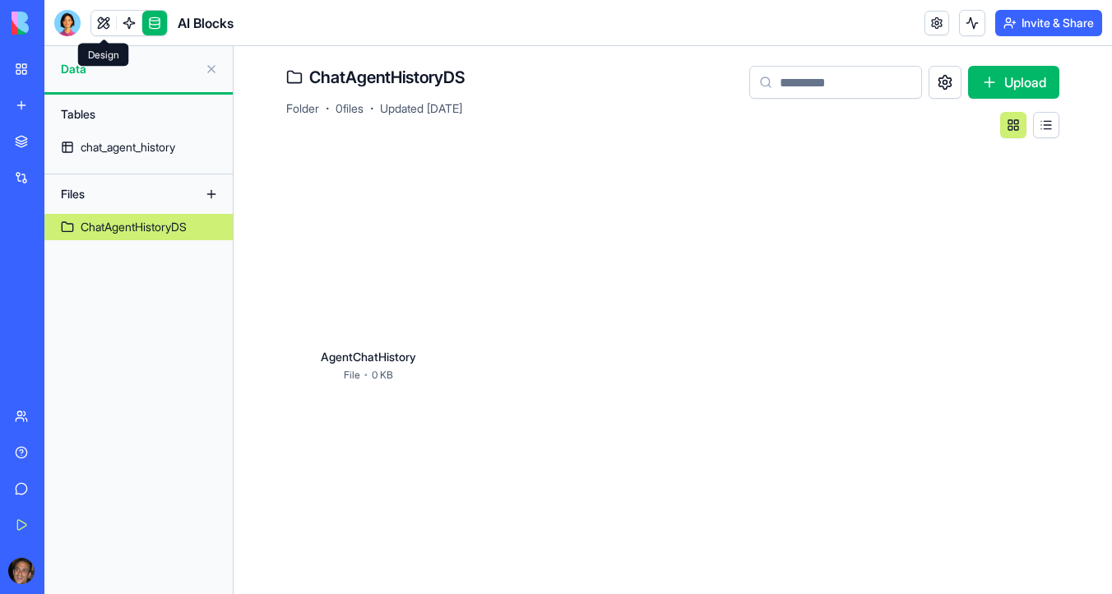 The height and width of the screenshot is (594, 1112). What do you see at coordinates (369, 357) in the screenshot?
I see `div: AgentChatHistory` at bounding box center [369, 357].